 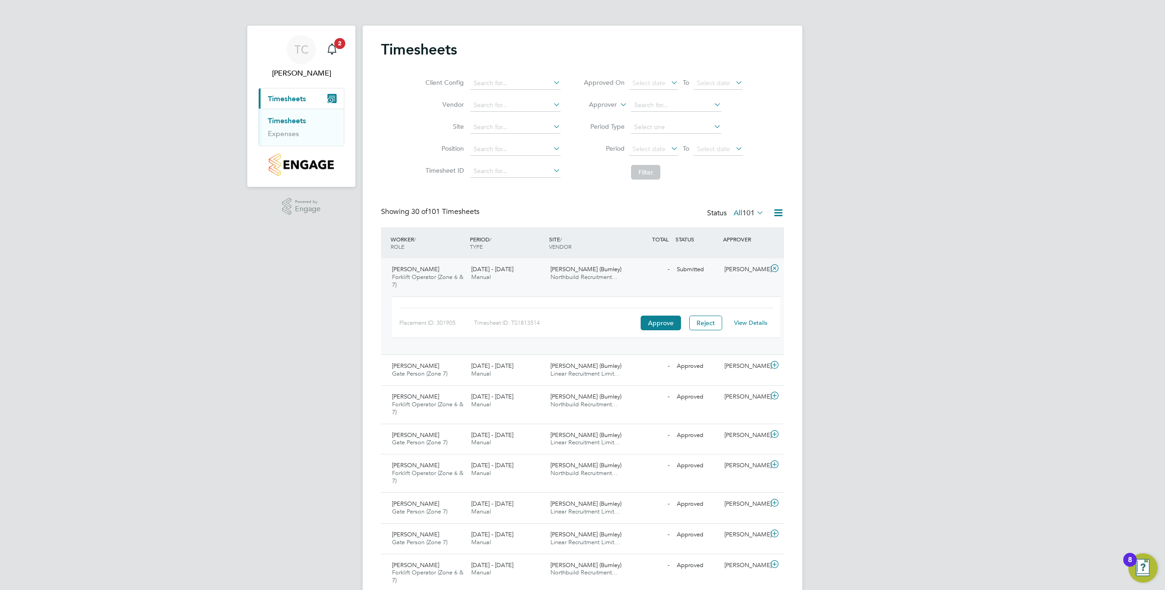 What do you see at coordinates (586, 243) in the screenshot?
I see `div: SITE` at bounding box center [586, 243].